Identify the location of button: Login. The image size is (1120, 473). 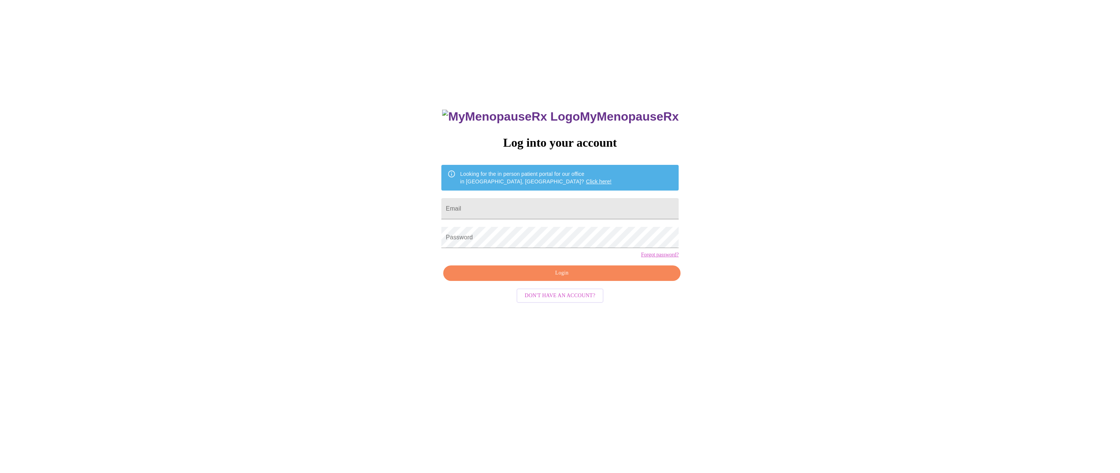
(562, 273).